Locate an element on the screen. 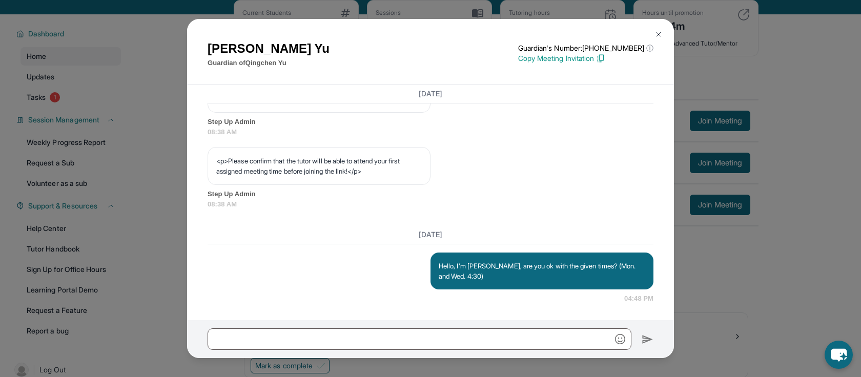 Image resolution: width=861 pixels, height=377 pixels. p: Guardian of Qingchen Yu is located at coordinates (269, 63).